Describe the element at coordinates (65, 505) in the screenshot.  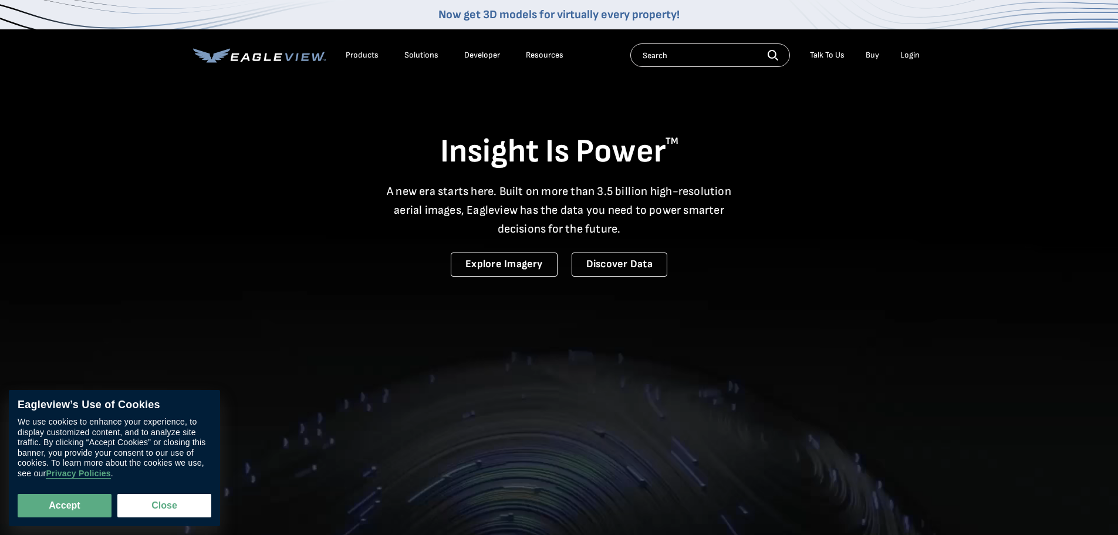
I see `button: Accept` at that location.